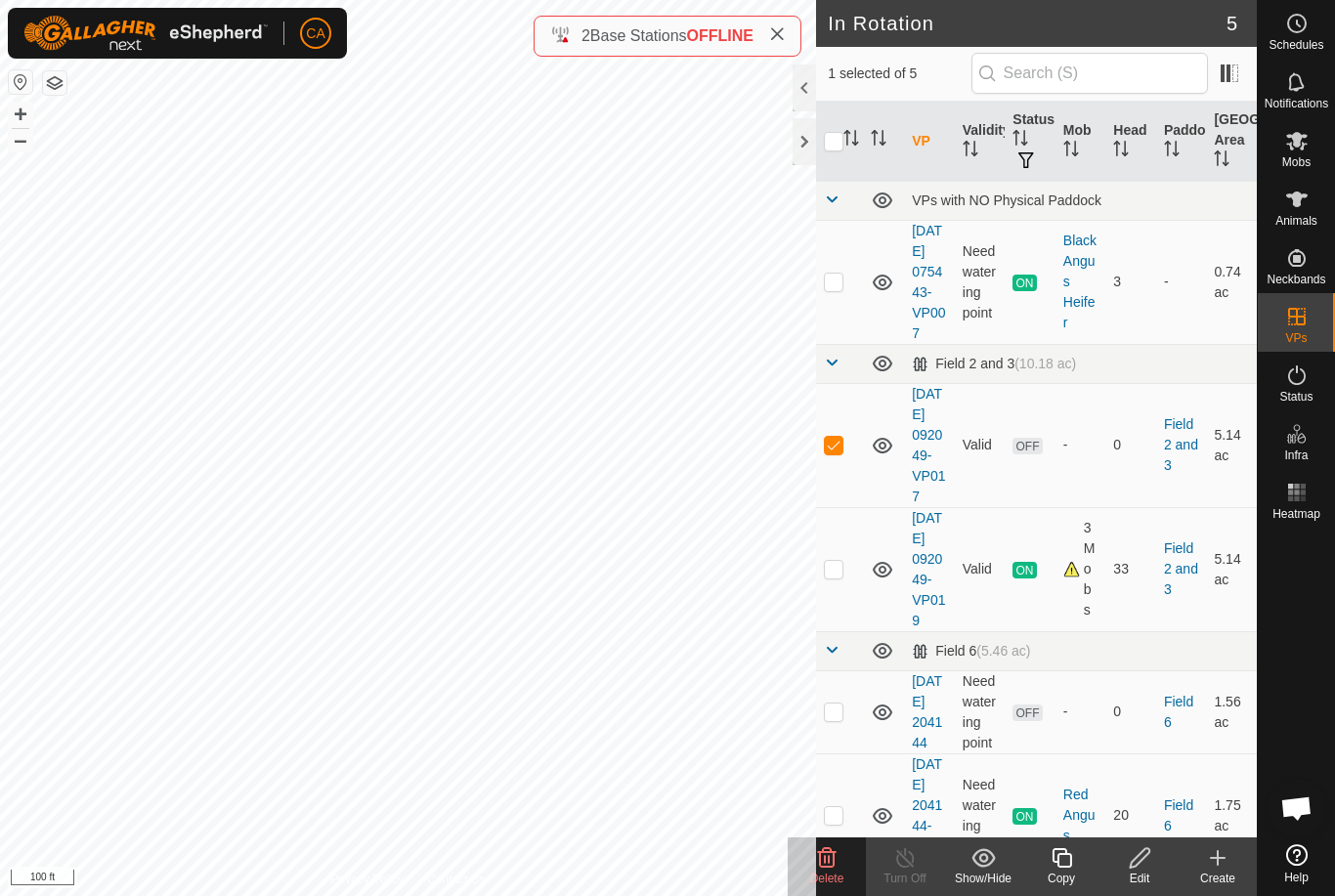 Image resolution: width=1335 pixels, height=896 pixels. Describe the element at coordinates (1296, 877) in the screenshot. I see `span: Help` at that location.